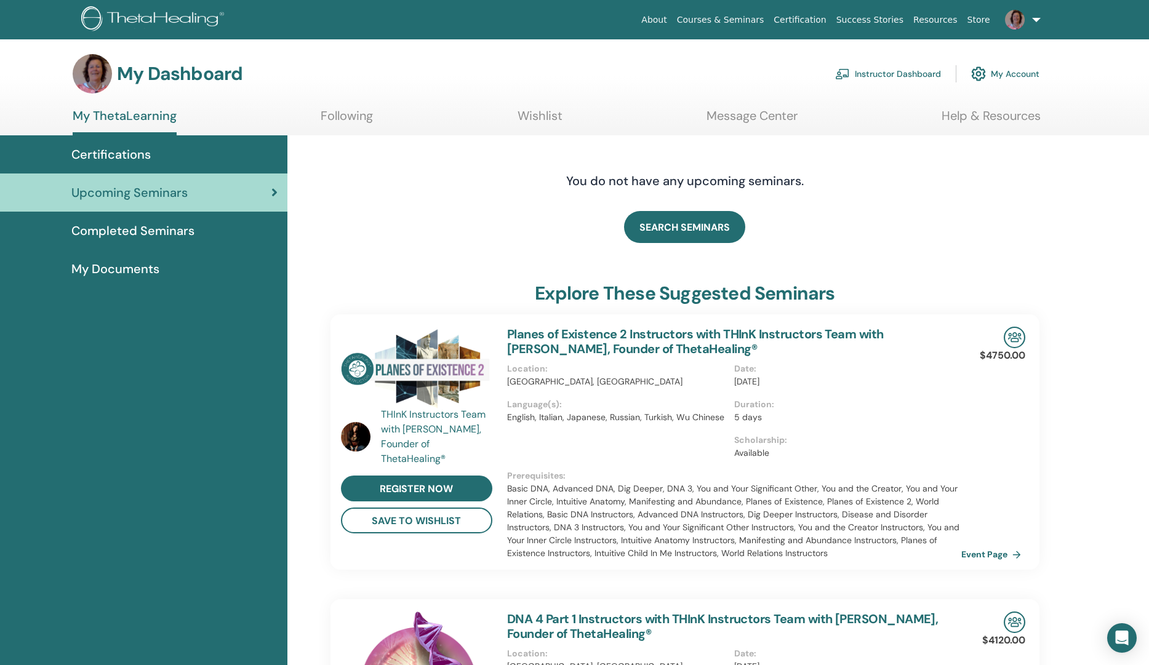 Image resolution: width=1149 pixels, height=665 pixels. I want to click on img: logo.png, so click(154, 20).